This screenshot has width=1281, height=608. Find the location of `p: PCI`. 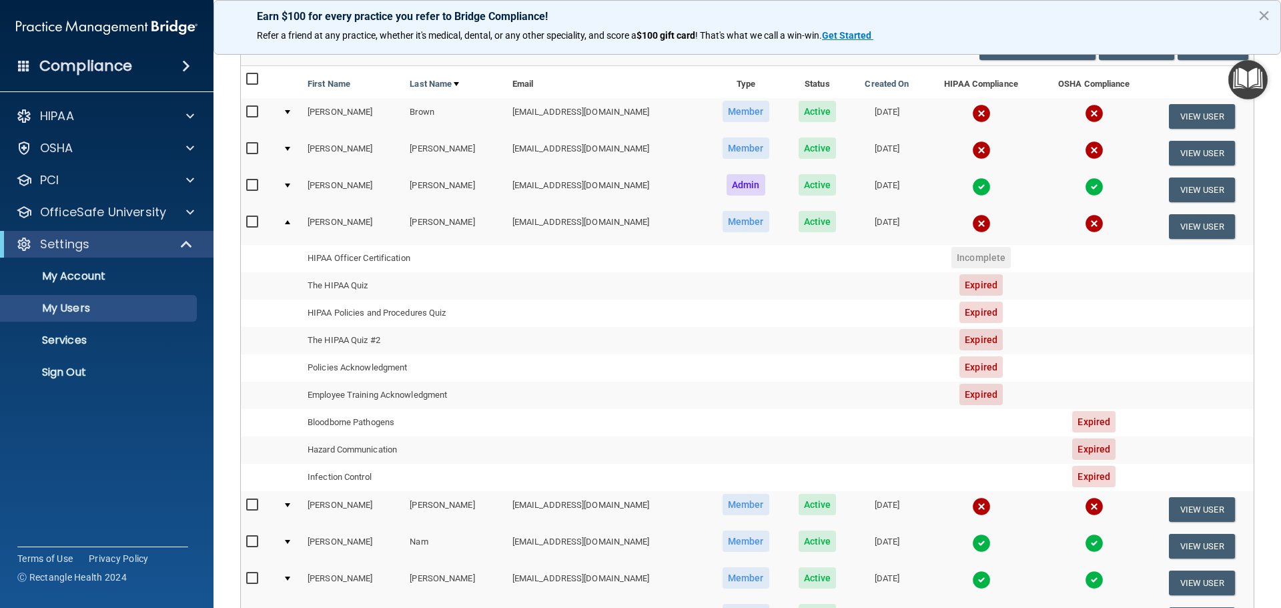

p: PCI is located at coordinates (49, 180).